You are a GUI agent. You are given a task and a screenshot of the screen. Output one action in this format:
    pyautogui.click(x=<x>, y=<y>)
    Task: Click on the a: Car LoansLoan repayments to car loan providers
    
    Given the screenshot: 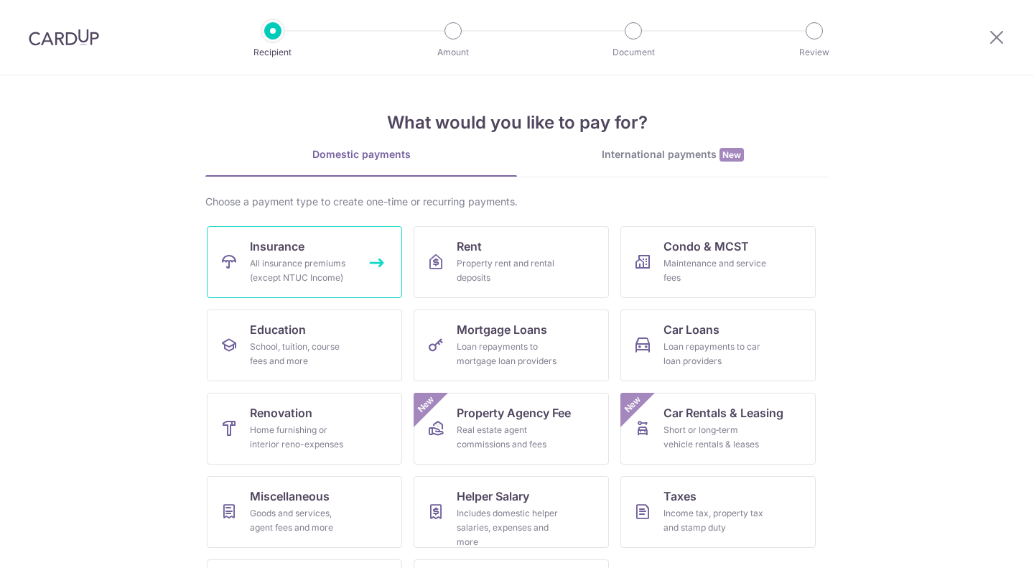 What is the action you would take?
    pyautogui.click(x=718, y=345)
    